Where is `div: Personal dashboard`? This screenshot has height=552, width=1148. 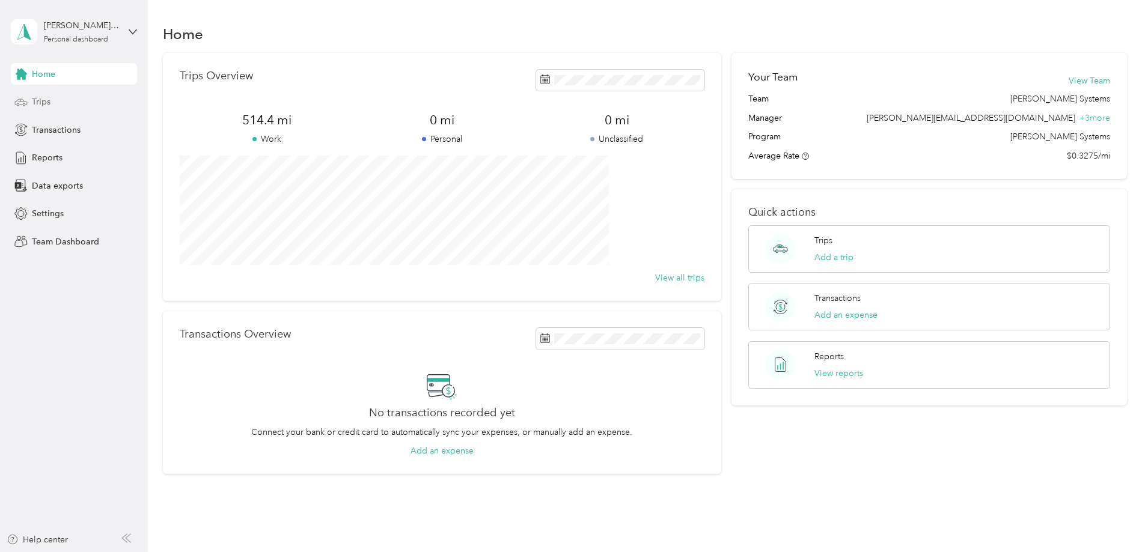 div: Personal dashboard is located at coordinates (76, 40).